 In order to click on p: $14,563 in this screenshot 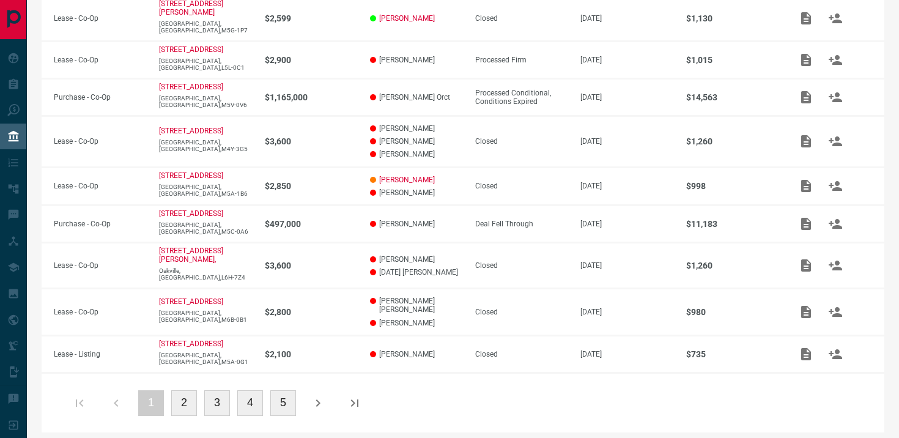, I will do `click(733, 97)`.